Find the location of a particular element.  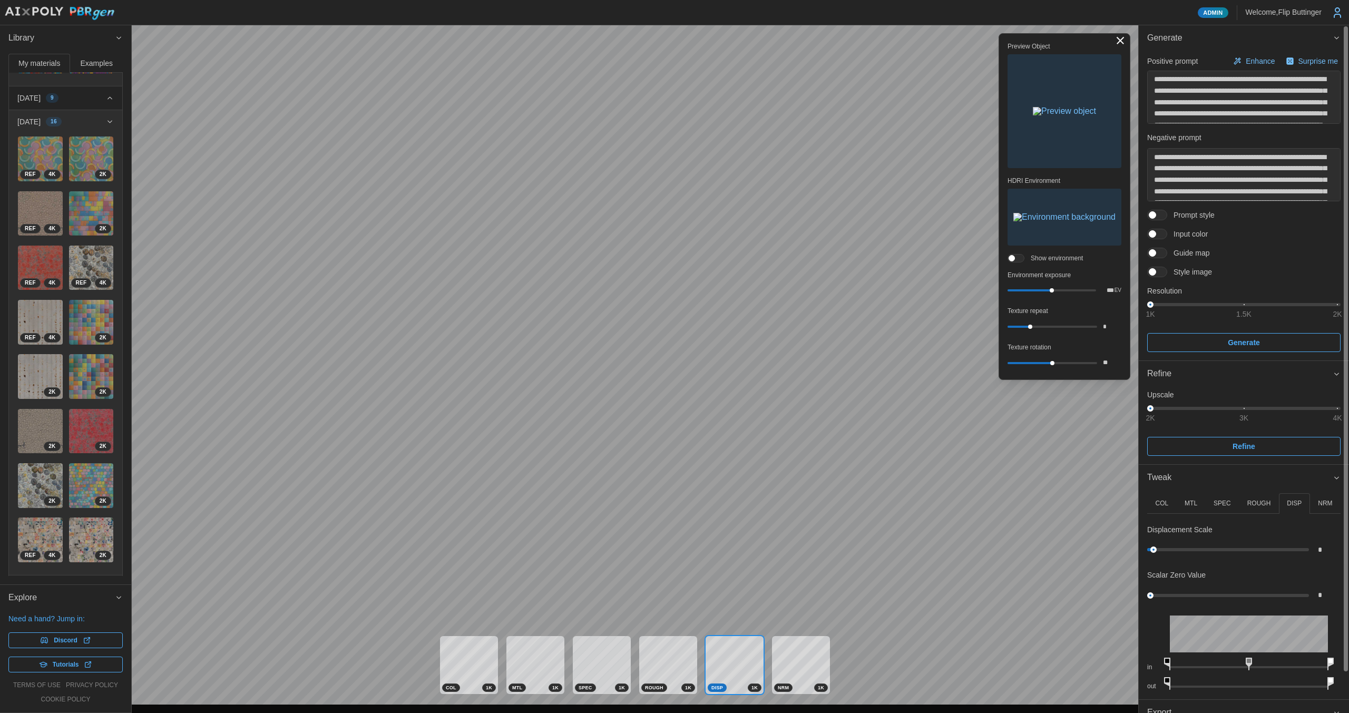

button: Surprise me is located at coordinates (1312, 61).